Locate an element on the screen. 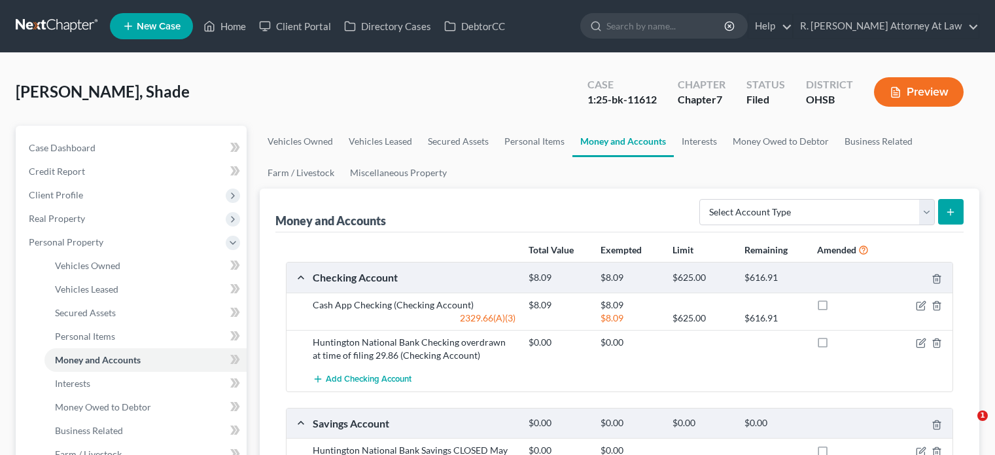  span: Money Owed to Debtor is located at coordinates (103, 406).